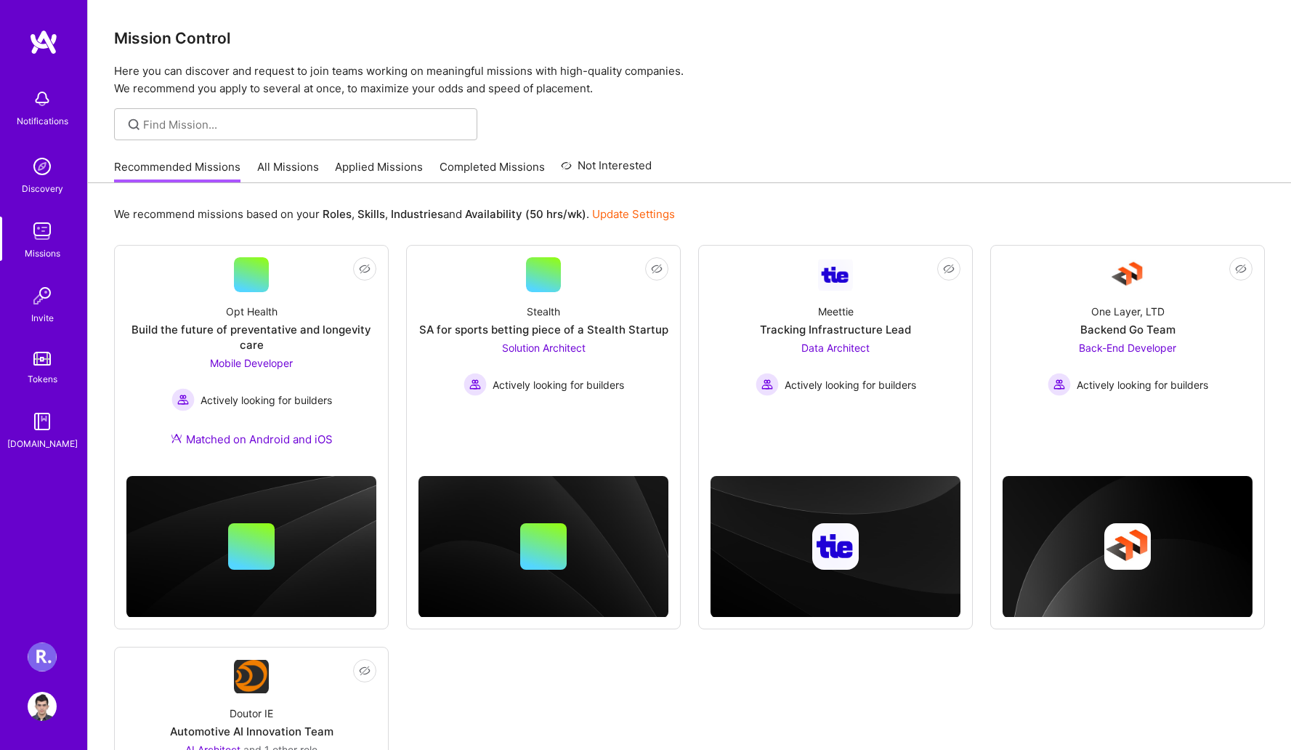 Image resolution: width=1291 pixels, height=750 pixels. What do you see at coordinates (543, 344) in the screenshot?
I see `a: StealthSA for sports betting piece of a Stealth StartupSolution Architect Actively looking for bu...` at bounding box center [543, 344].